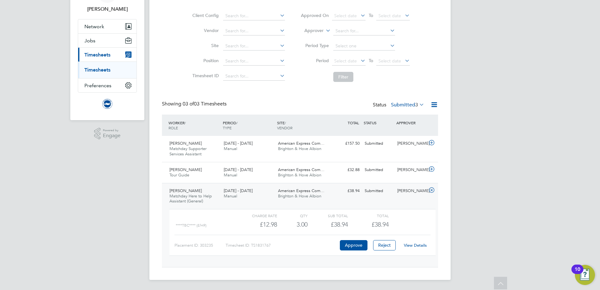 This screenshot has height=290, width=600. What do you see at coordinates (346, 143) in the screenshot?
I see `div: £157.50` at bounding box center [346, 143].